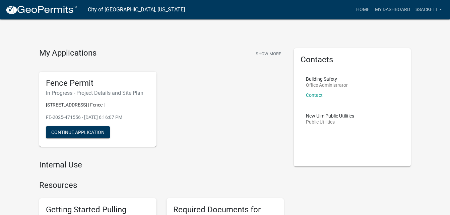 The image size is (450, 215). I want to click on p: Building Safety, so click(327, 79).